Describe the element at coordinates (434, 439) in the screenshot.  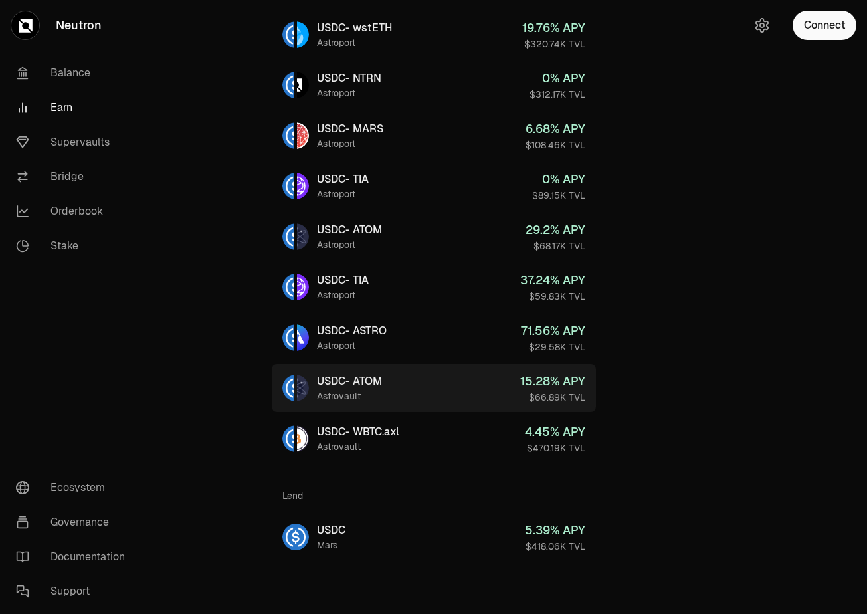
I see `a: USDCWBTC.axlUSDC- WBTC.axlAstrovault4.45% APY$470.19K TVL` at that location.